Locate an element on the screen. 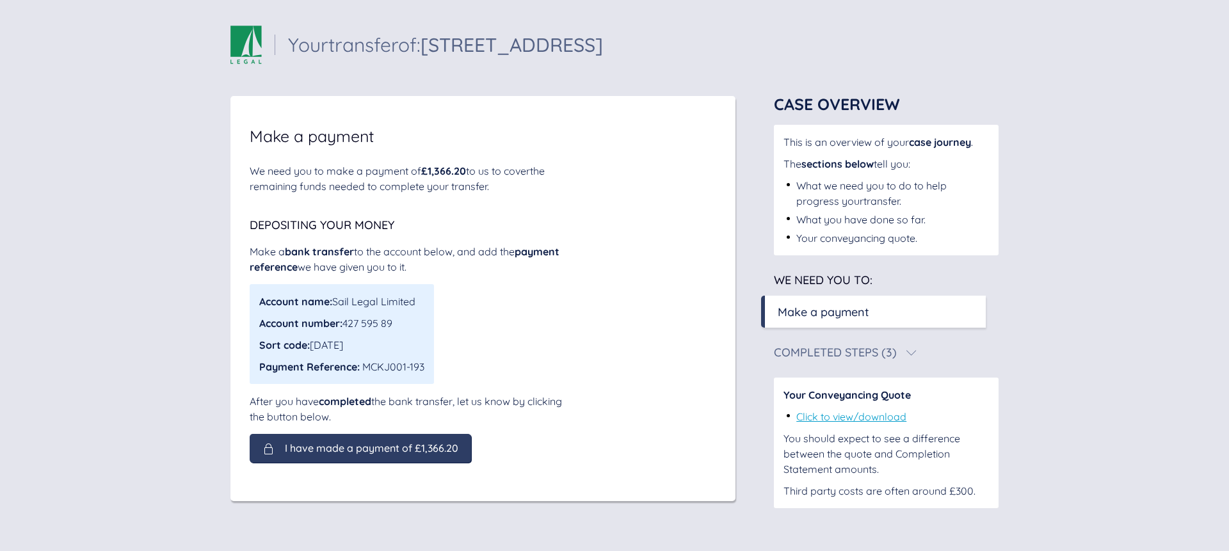 This screenshot has height=551, width=1229. div: You should expect to see a difference between the quote and Completion Statement amounts. is located at coordinates (886, 454).